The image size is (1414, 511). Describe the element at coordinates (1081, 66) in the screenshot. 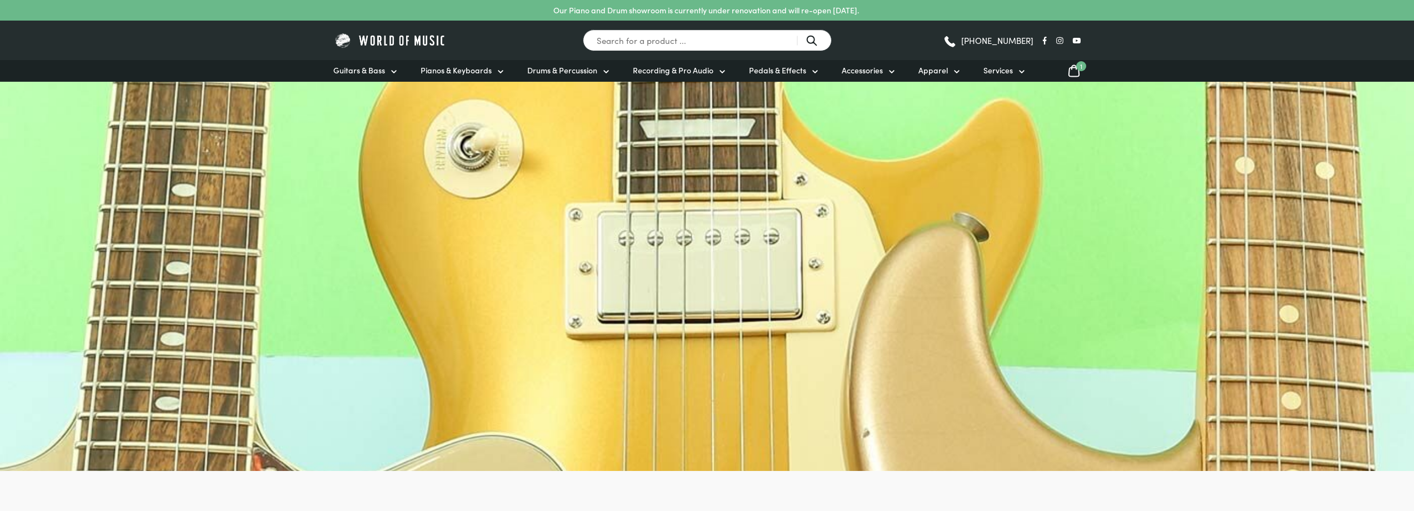

I see `span: 1` at that location.